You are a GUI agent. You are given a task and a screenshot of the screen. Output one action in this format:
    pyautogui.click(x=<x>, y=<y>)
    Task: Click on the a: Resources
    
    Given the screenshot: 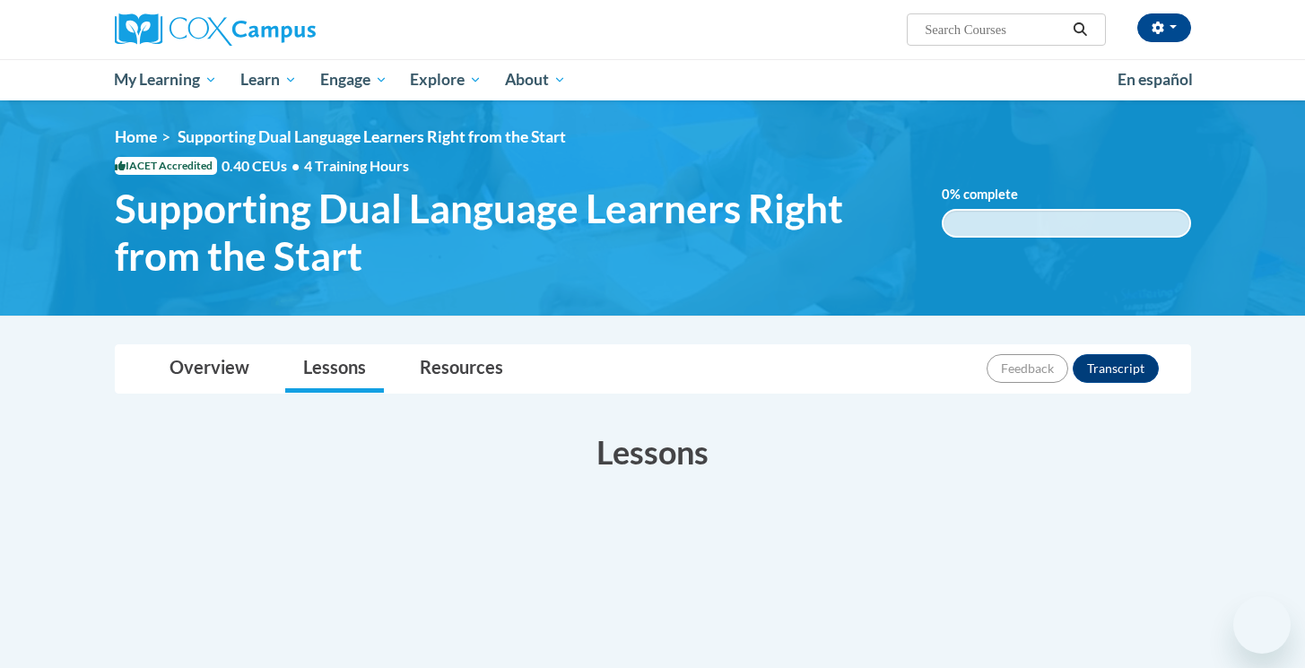 What is the action you would take?
    pyautogui.click(x=461, y=369)
    